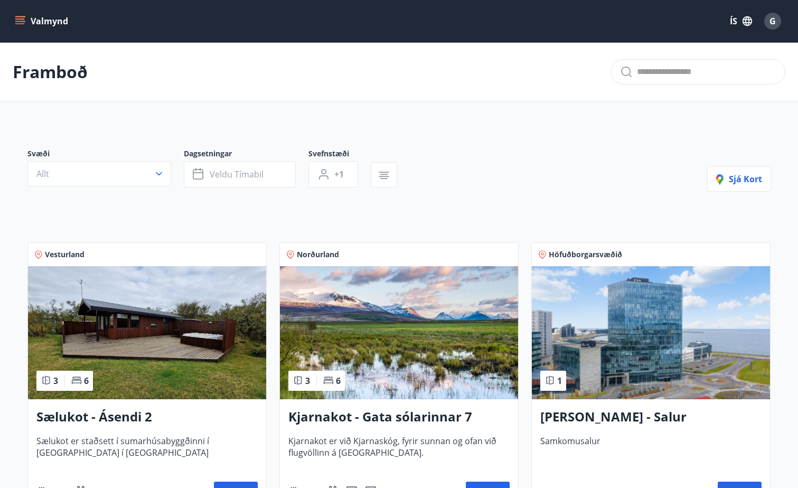 This screenshot has width=798, height=488. What do you see at coordinates (741, 21) in the screenshot?
I see `button: ÍS` at bounding box center [741, 21].